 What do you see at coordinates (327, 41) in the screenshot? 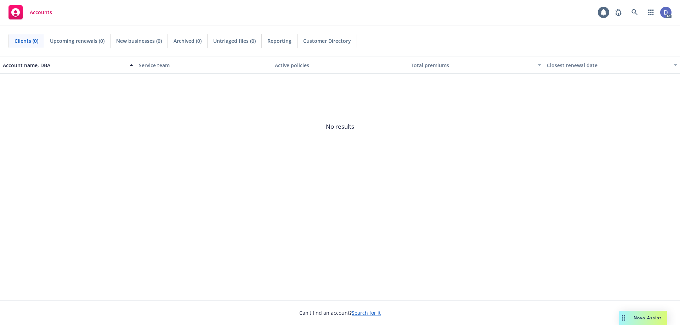
I see `span: Customer Directory` at bounding box center [327, 41].